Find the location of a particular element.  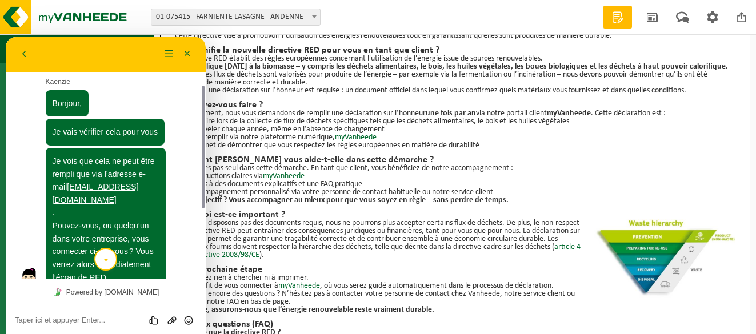

p: Concrètement, nous vous demandons de remplir une déclaration sur l’honneur via notre portail clie... is located at coordinates (455, 114).